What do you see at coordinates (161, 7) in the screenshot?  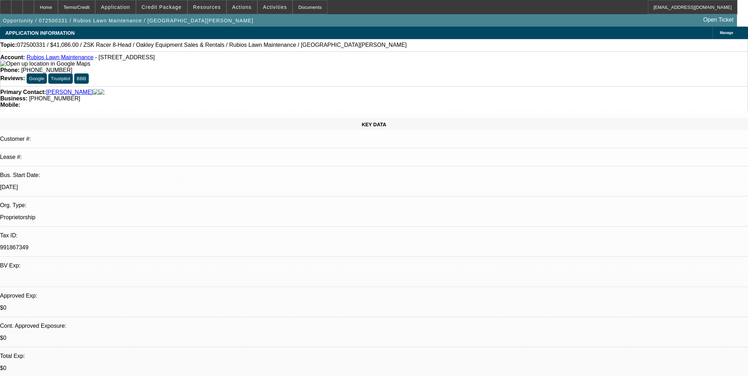 I see `span: Credit Package` at bounding box center [161, 7].